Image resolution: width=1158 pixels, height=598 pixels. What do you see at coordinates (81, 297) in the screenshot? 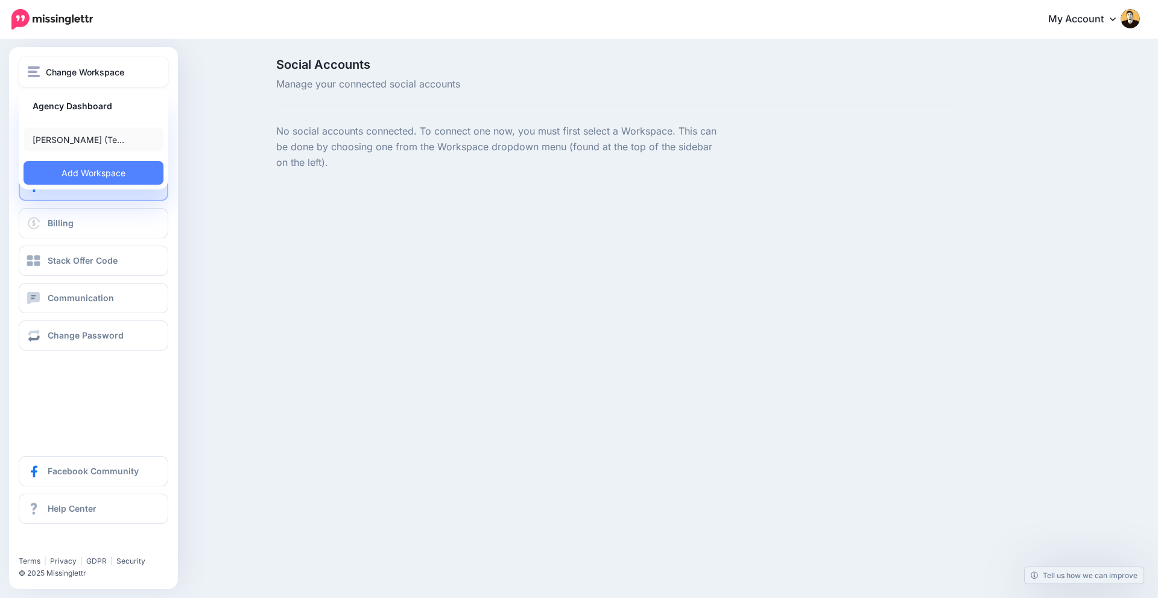
I see `span: Communication` at bounding box center [81, 297].